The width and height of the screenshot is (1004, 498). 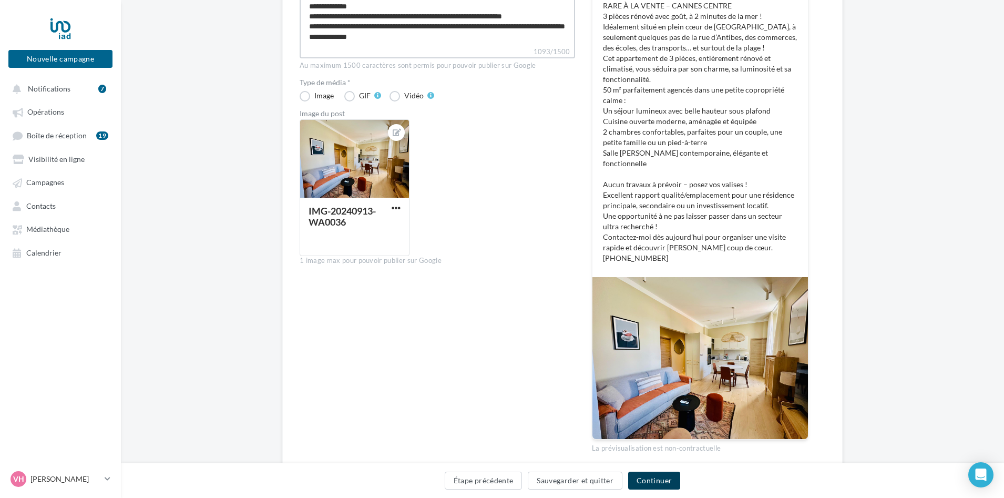 I want to click on span: Visibilité en ligne, so click(x=56, y=159).